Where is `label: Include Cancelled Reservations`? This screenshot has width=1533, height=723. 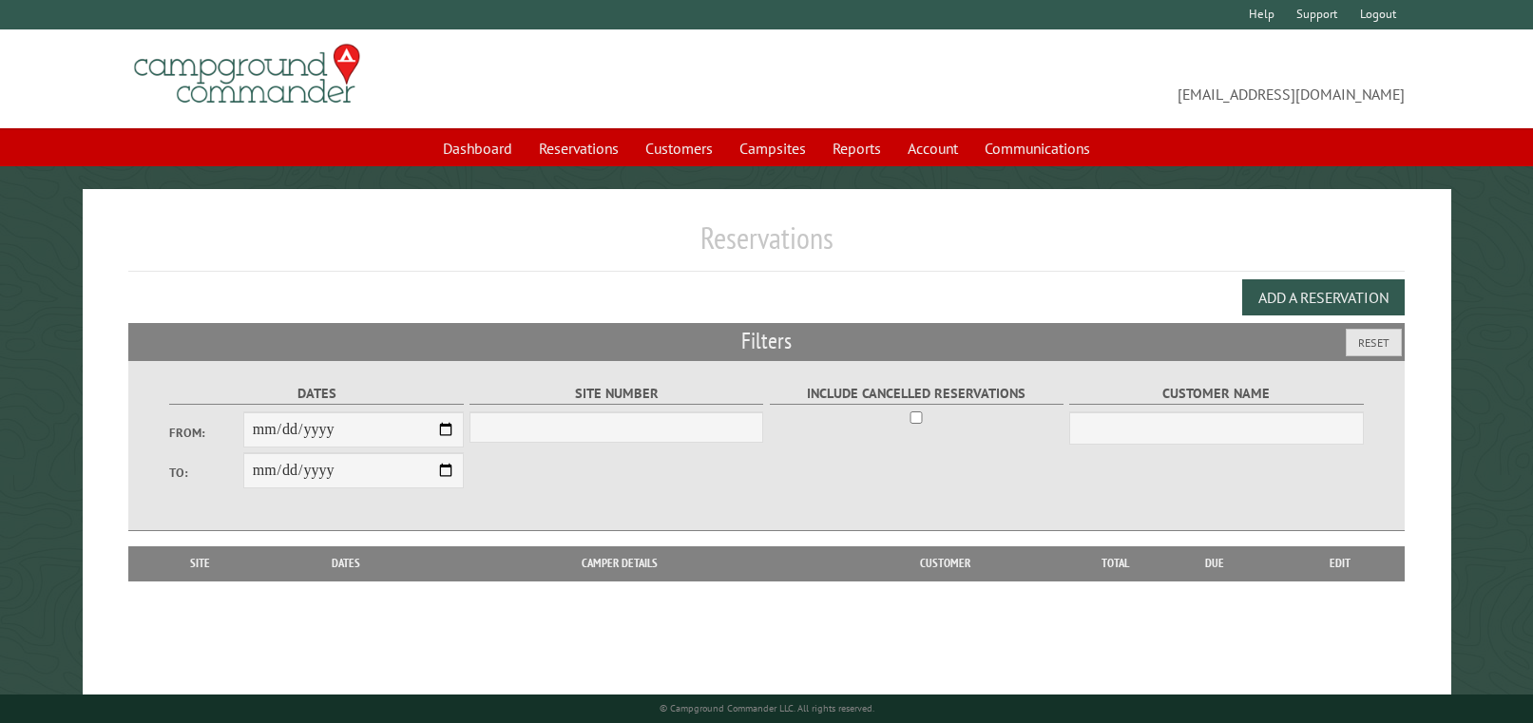
label: Include Cancelled Reservations is located at coordinates (916, 393).